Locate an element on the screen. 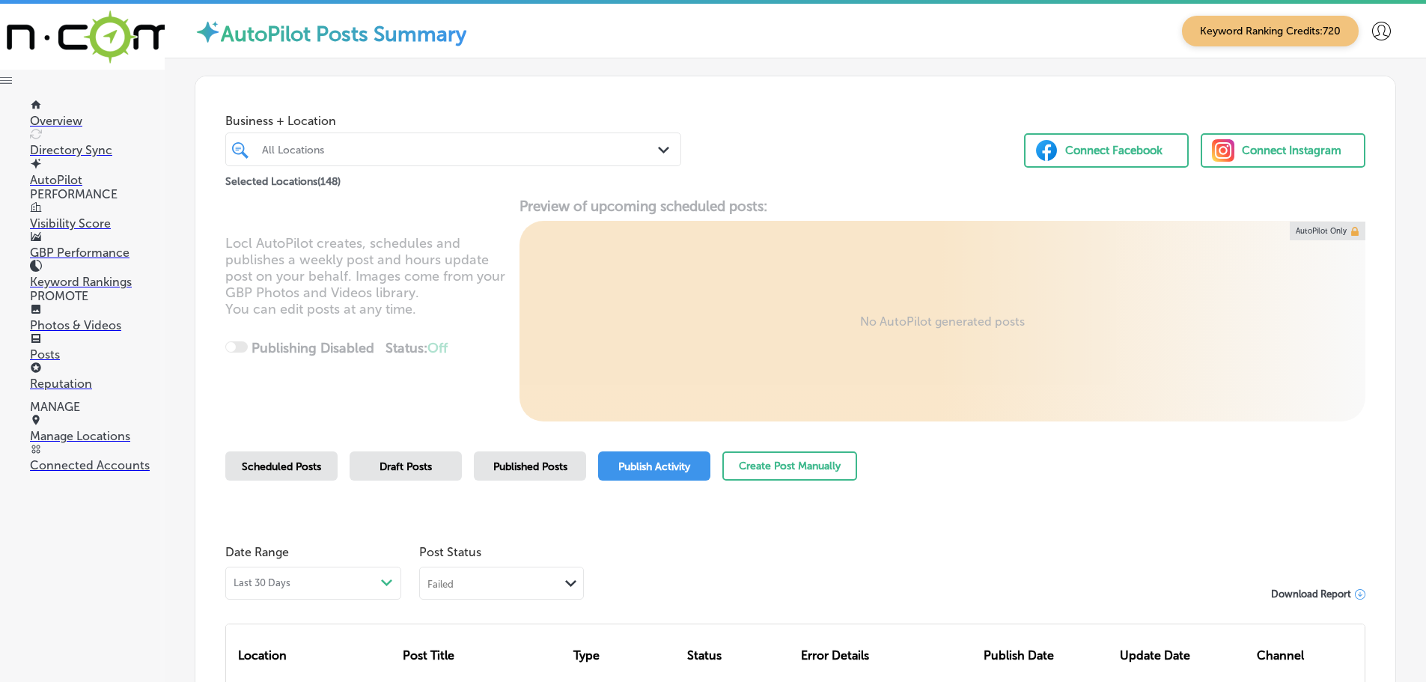 This screenshot has width=1426, height=682. p: Directory Sync is located at coordinates (97, 150).